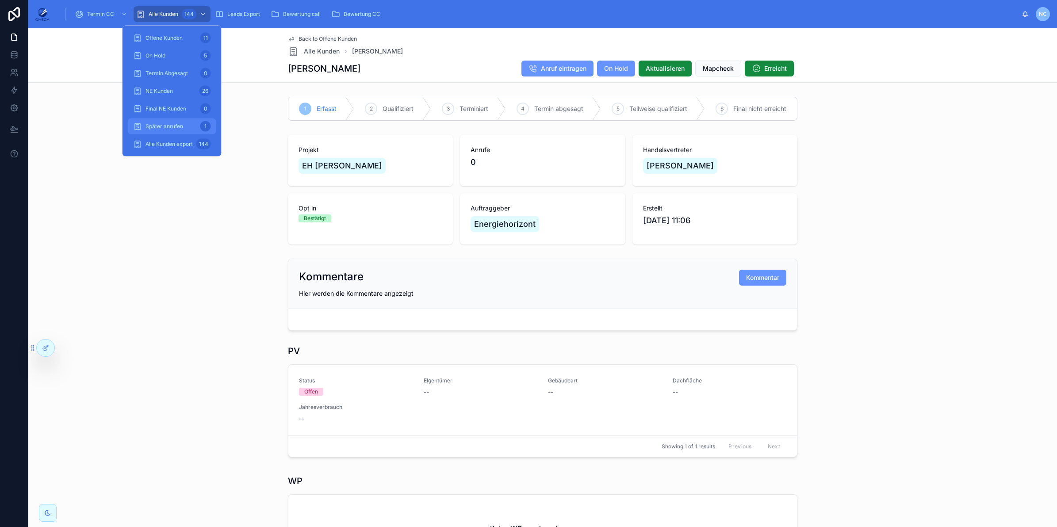 This screenshot has width=1057, height=527. Describe the element at coordinates (244, 14) in the screenshot. I see `span: Leads Export` at that location.